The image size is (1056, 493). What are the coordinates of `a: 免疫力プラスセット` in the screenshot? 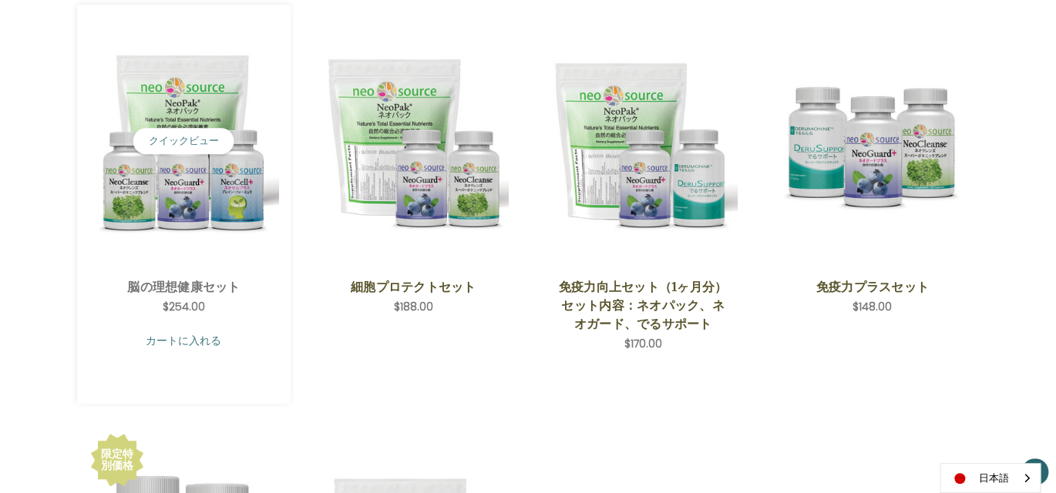 It's located at (872, 287).